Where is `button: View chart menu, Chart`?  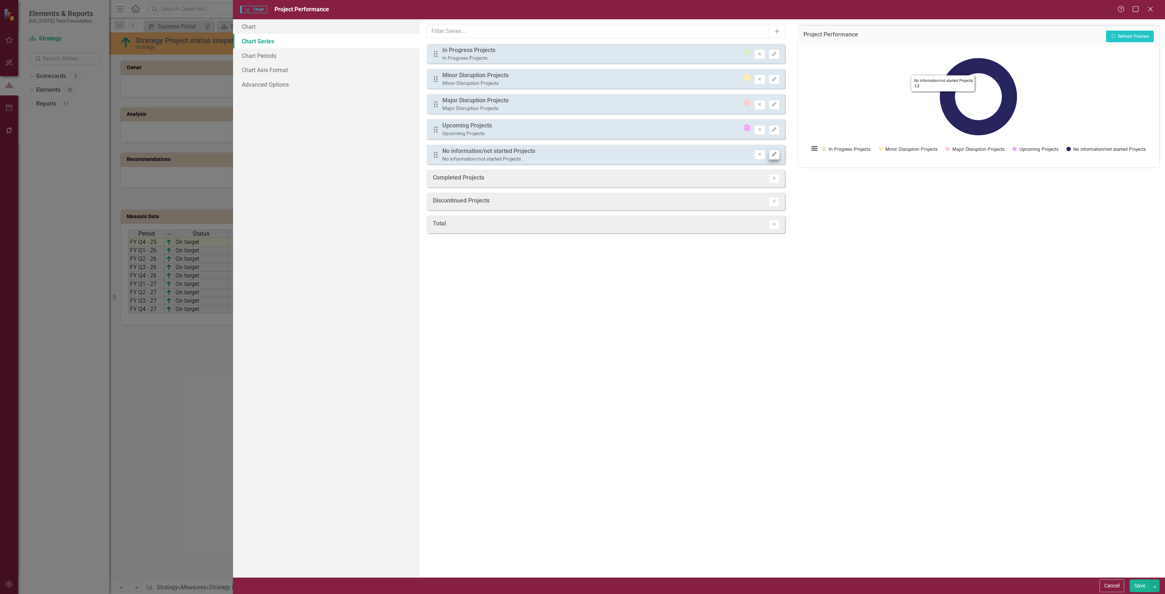 button: View chart menu, Chart is located at coordinates (815, 148).